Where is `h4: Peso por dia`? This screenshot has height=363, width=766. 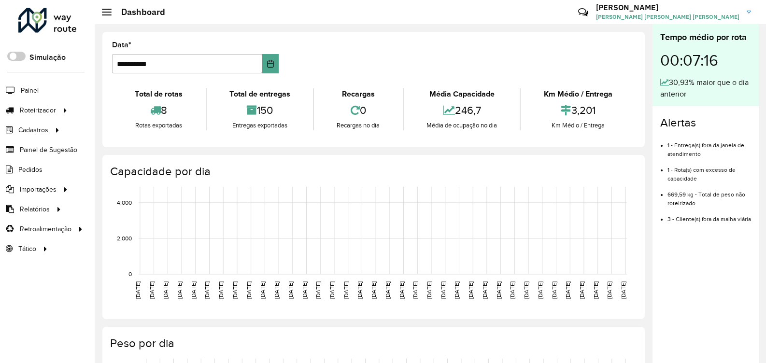
h4: Peso por dia is located at coordinates (372, 343).